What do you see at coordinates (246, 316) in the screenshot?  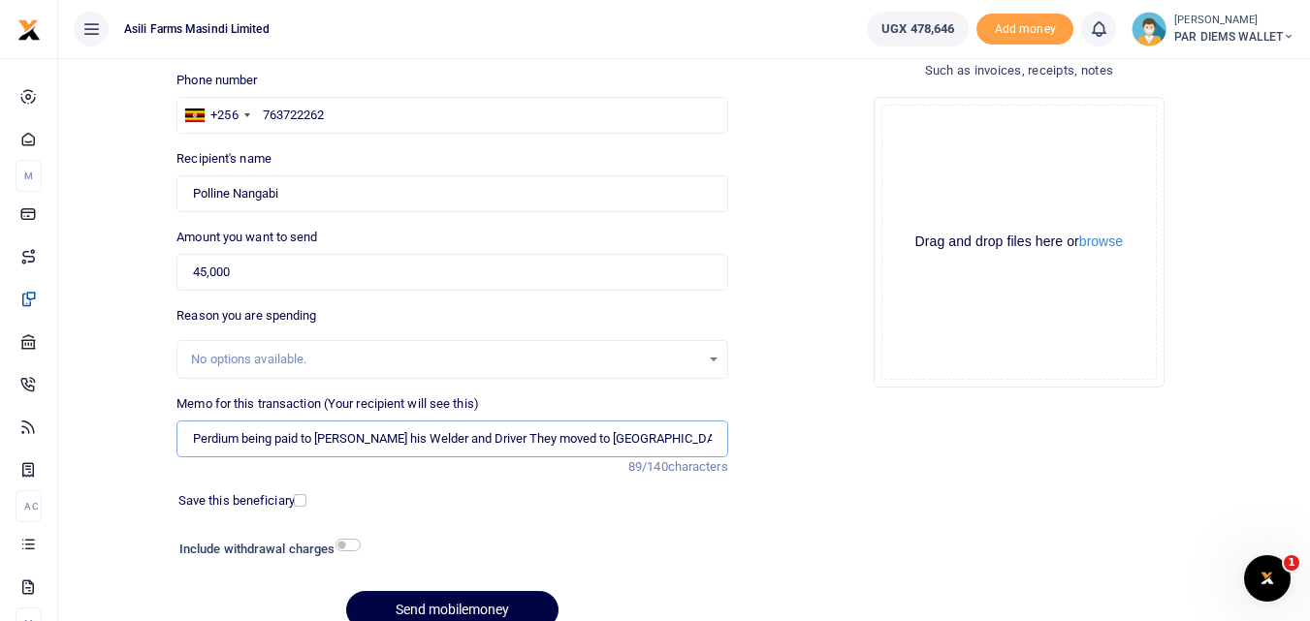 I see `label: Reason you are spending` at bounding box center [246, 316].